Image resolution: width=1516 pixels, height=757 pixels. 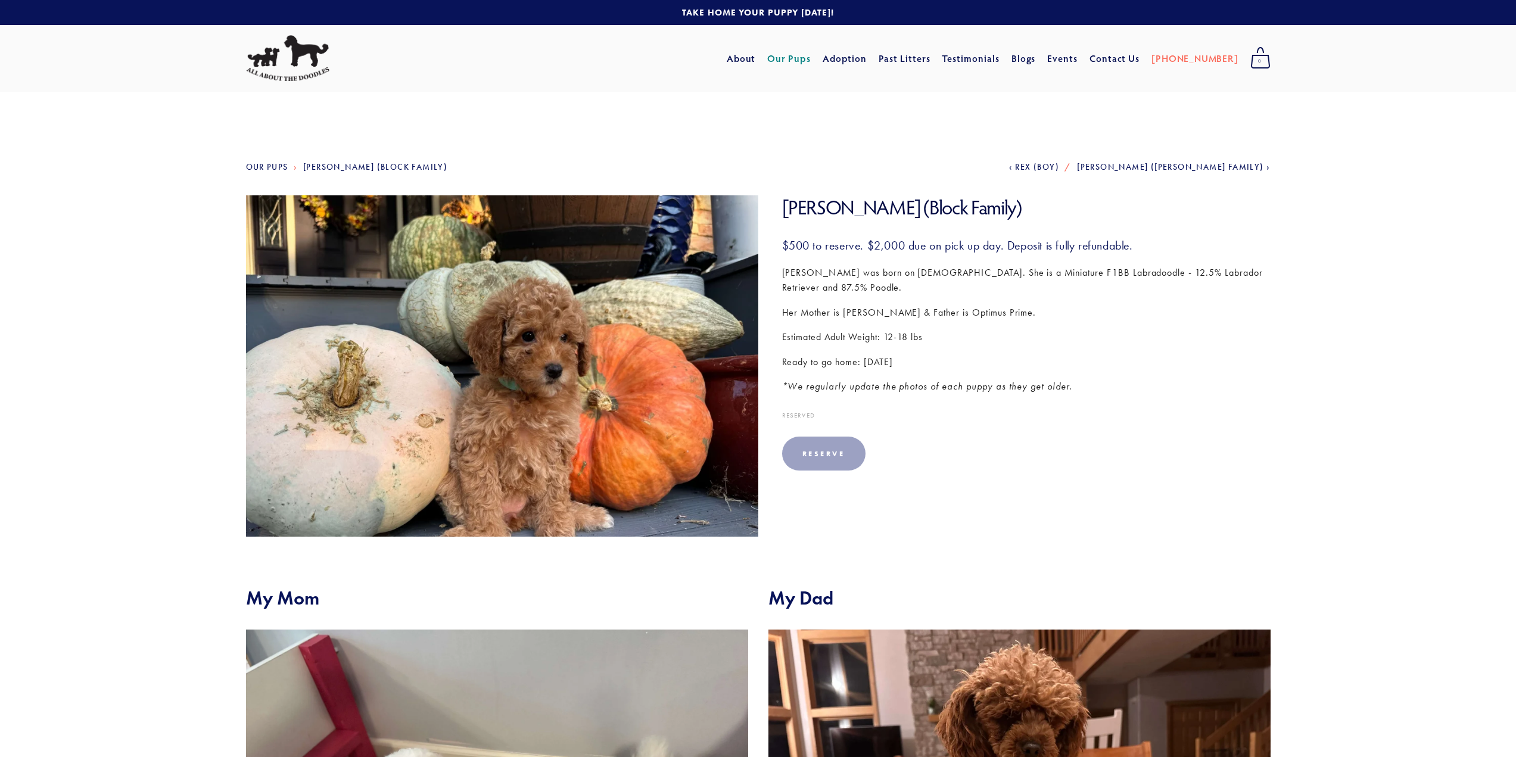 I want to click on img: All About The Doodles, so click(x=288, y=58).